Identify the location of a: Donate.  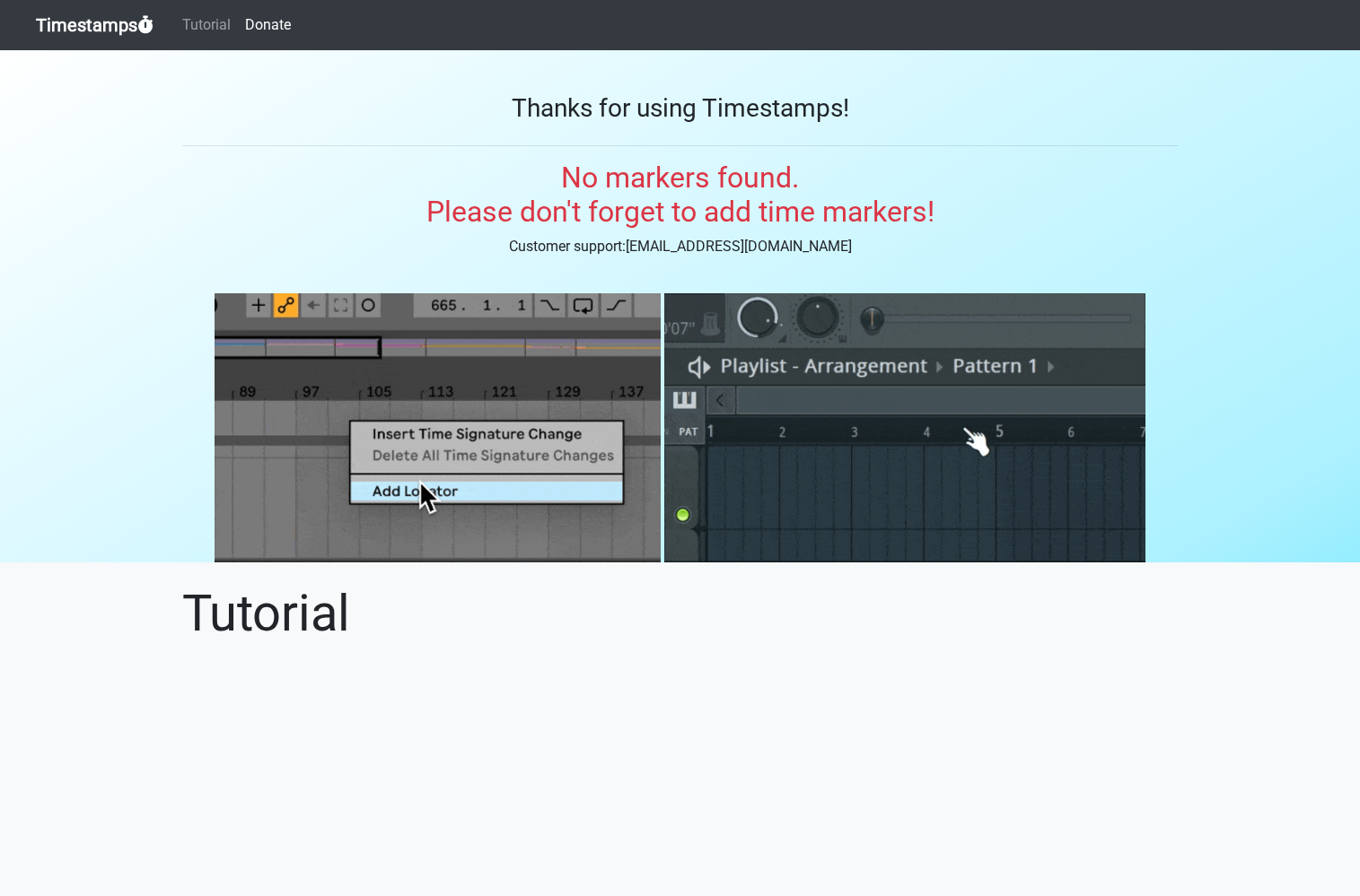
(268, 25).